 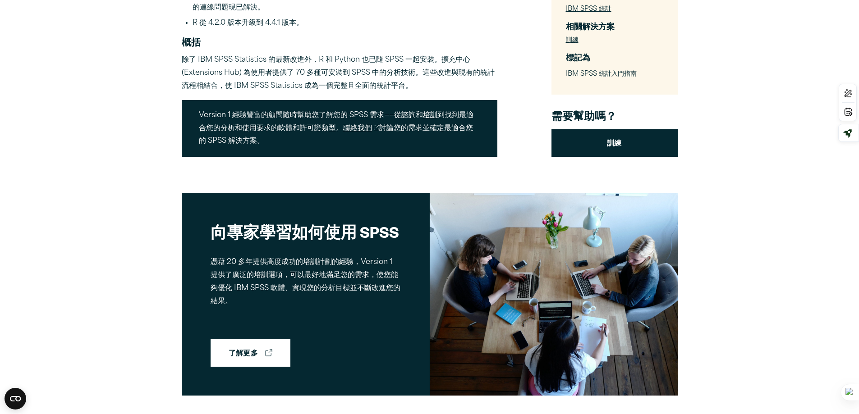 What do you see at coordinates (15, 399) in the screenshot?
I see `button: 打開 CMP 小工具` at bounding box center [15, 399].